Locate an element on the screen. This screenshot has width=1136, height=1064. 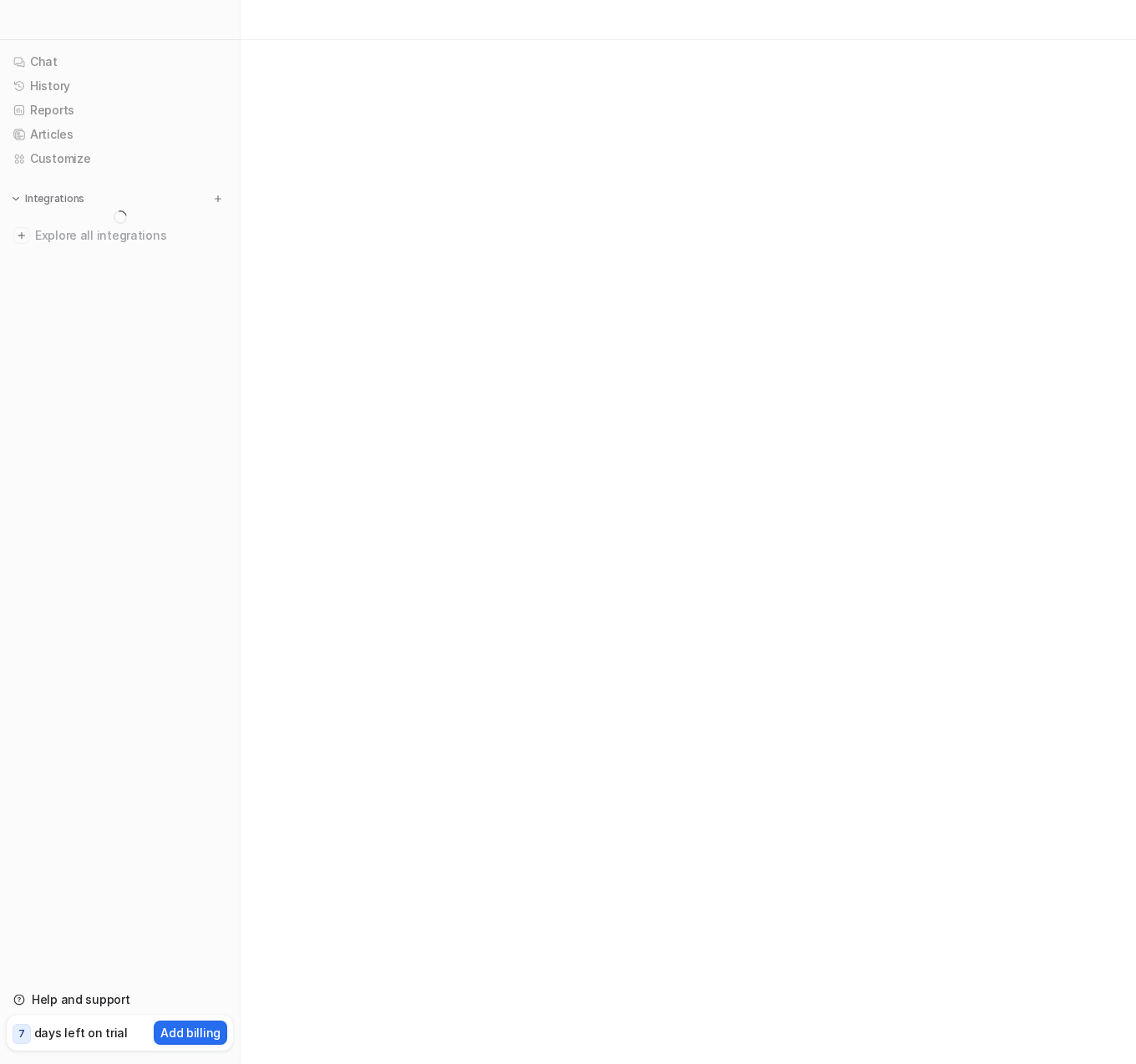
p: Add billing is located at coordinates (191, 1032).